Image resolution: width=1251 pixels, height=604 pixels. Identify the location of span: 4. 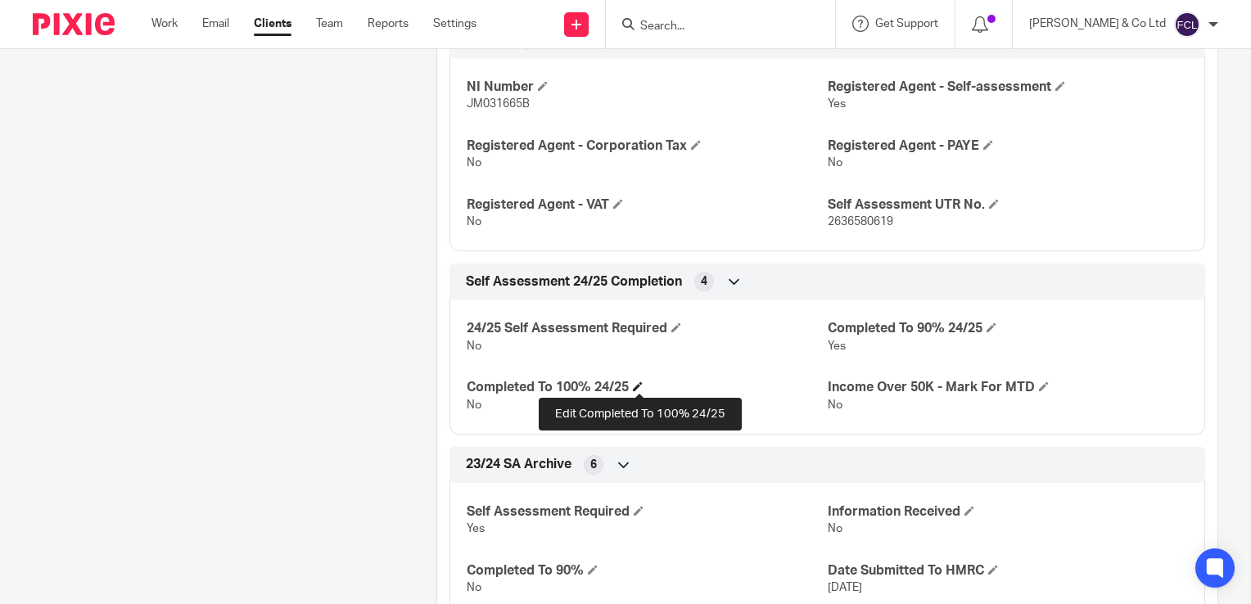
(704, 282).